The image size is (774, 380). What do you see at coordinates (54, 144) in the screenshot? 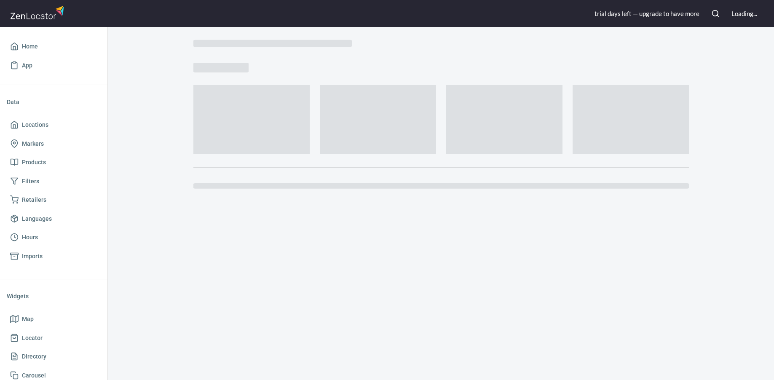
I see `a: Markers` at bounding box center [54, 144].